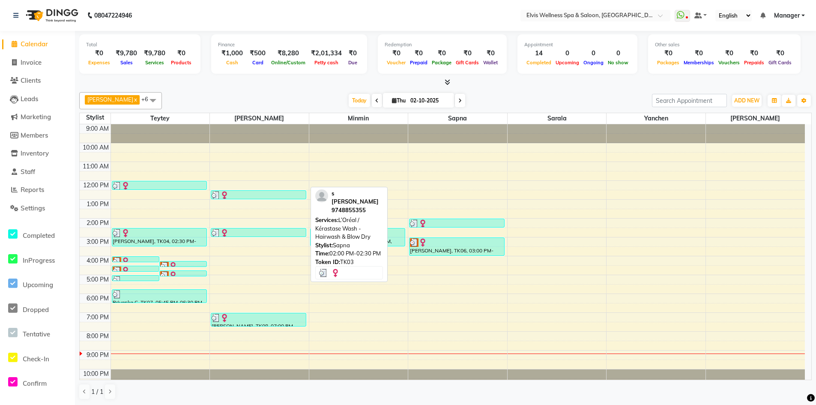 This screenshot has width=816, height=405. I want to click on div: ₹500, so click(258, 53).